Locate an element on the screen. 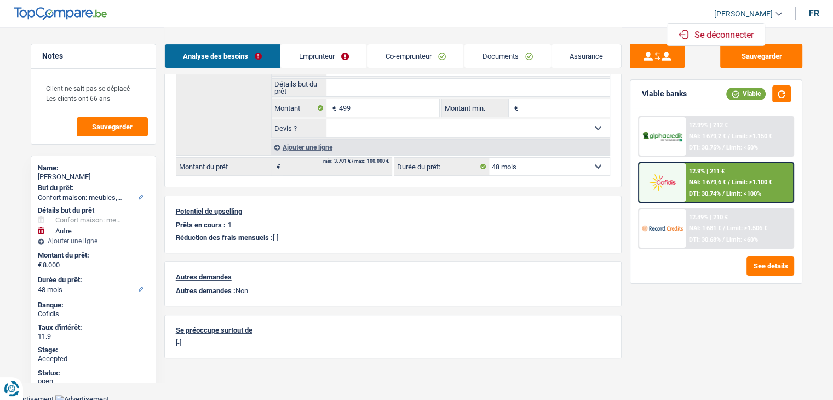  a: Documents is located at coordinates (507, 56).